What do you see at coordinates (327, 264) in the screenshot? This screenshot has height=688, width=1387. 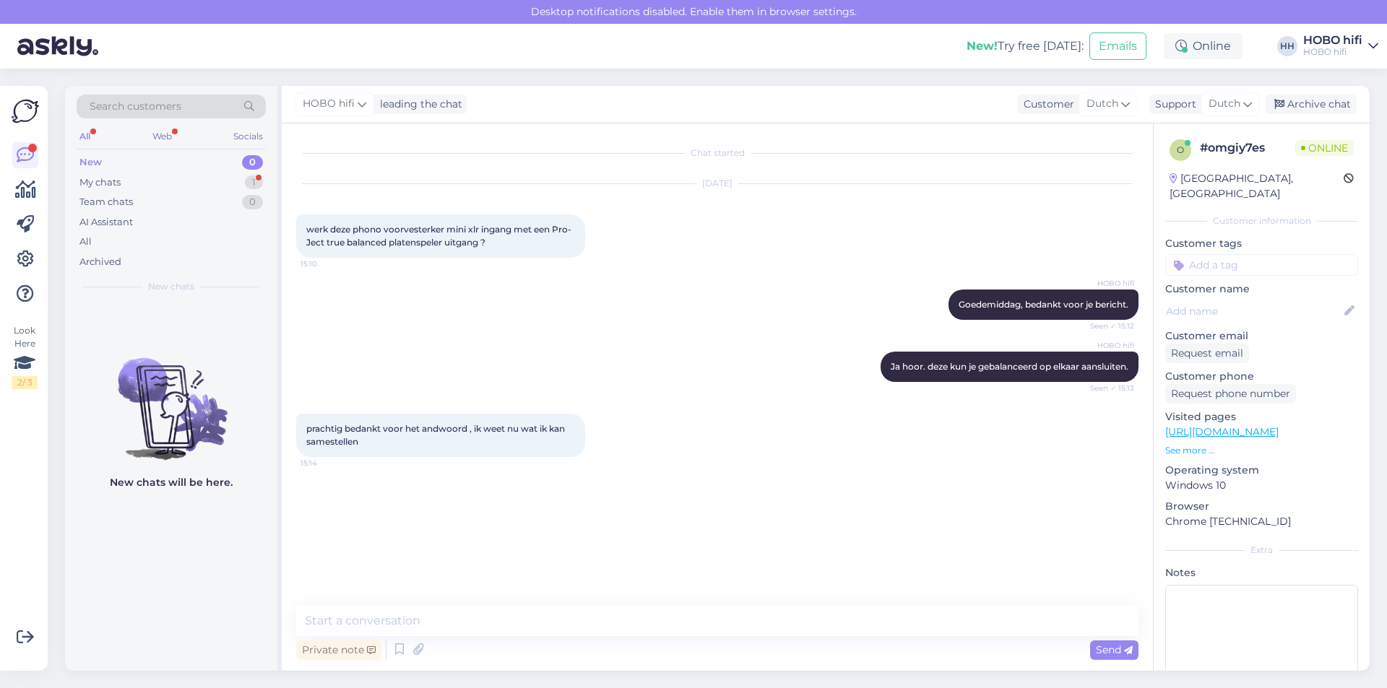 I see `span: 15:10` at bounding box center [327, 264].